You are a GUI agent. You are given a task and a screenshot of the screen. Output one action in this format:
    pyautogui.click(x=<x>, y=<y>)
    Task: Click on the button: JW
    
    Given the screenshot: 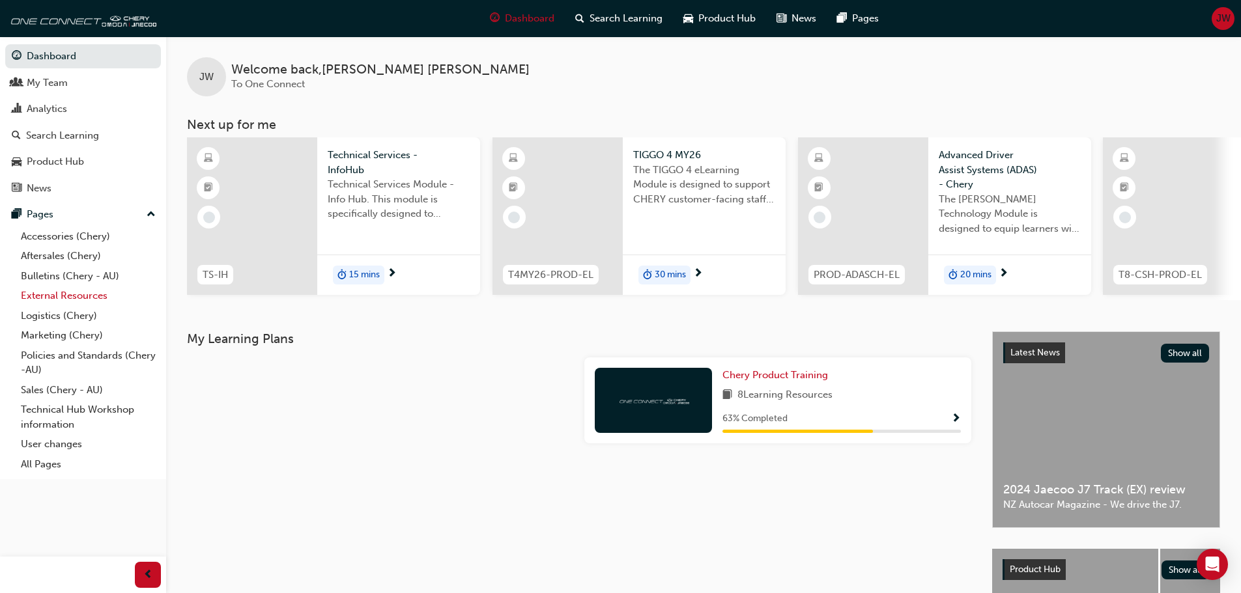 What is the action you would take?
    pyautogui.click(x=1222, y=18)
    